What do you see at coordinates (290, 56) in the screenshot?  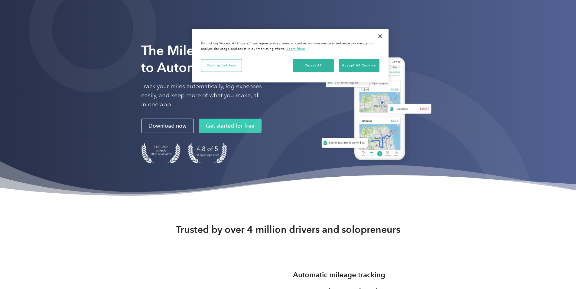 I see `div: Privacy` at bounding box center [290, 56].